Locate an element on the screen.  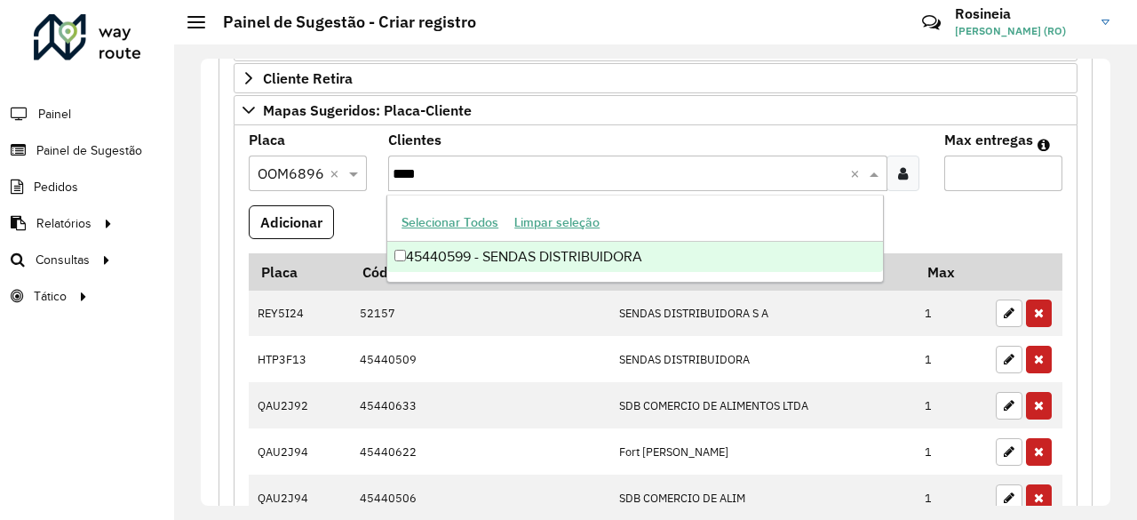
button: Selecionar Todos is located at coordinates (449, 222).